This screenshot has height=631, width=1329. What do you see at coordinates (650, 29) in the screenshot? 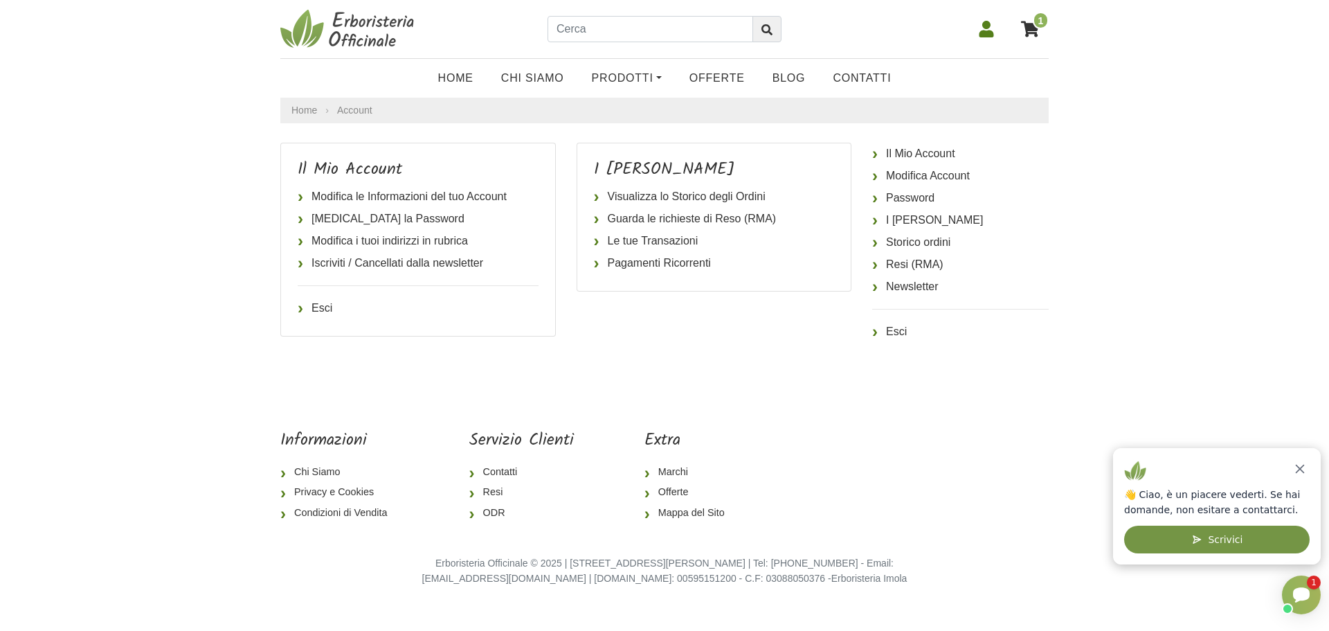
I see `input: Cerca` at bounding box center [650, 29].